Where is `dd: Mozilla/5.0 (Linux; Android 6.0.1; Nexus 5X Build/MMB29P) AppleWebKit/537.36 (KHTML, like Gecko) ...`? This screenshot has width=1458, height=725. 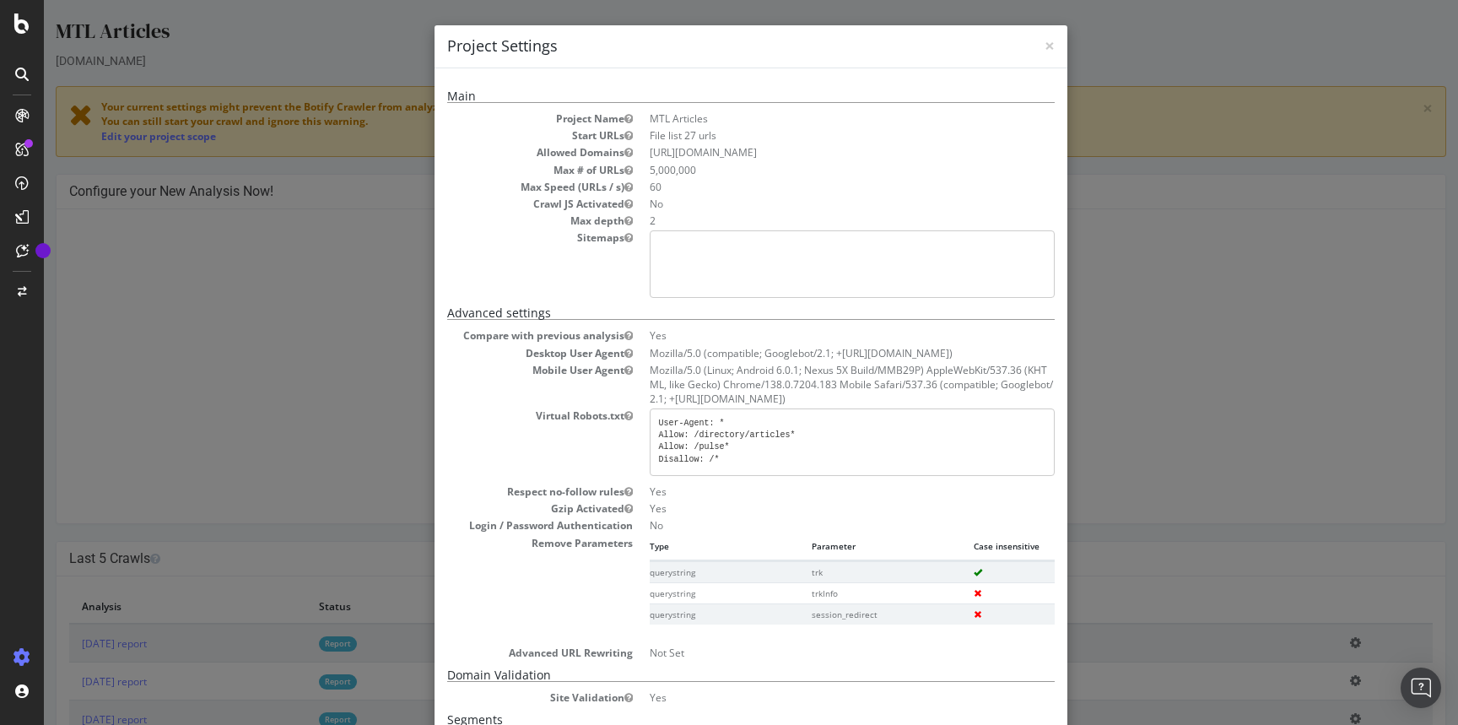
dd: Mozilla/5.0 (Linux; Android 6.0.1; Nexus 5X Build/MMB29P) AppleWebKit/537.36 (KHTML, like Gecko) ... is located at coordinates (808, 384).